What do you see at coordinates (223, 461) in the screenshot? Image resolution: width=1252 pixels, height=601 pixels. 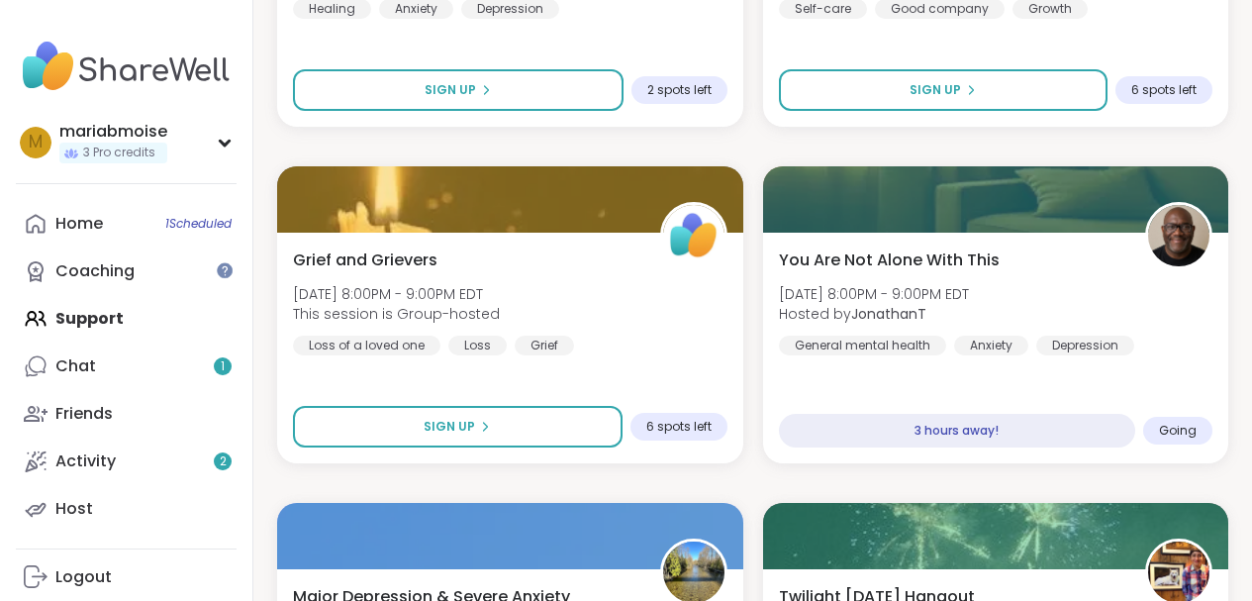 I see `span: 2` at bounding box center [223, 461].